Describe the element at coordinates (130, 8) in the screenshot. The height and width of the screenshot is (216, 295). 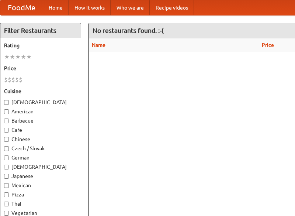
I see `a: Who we are` at that location.